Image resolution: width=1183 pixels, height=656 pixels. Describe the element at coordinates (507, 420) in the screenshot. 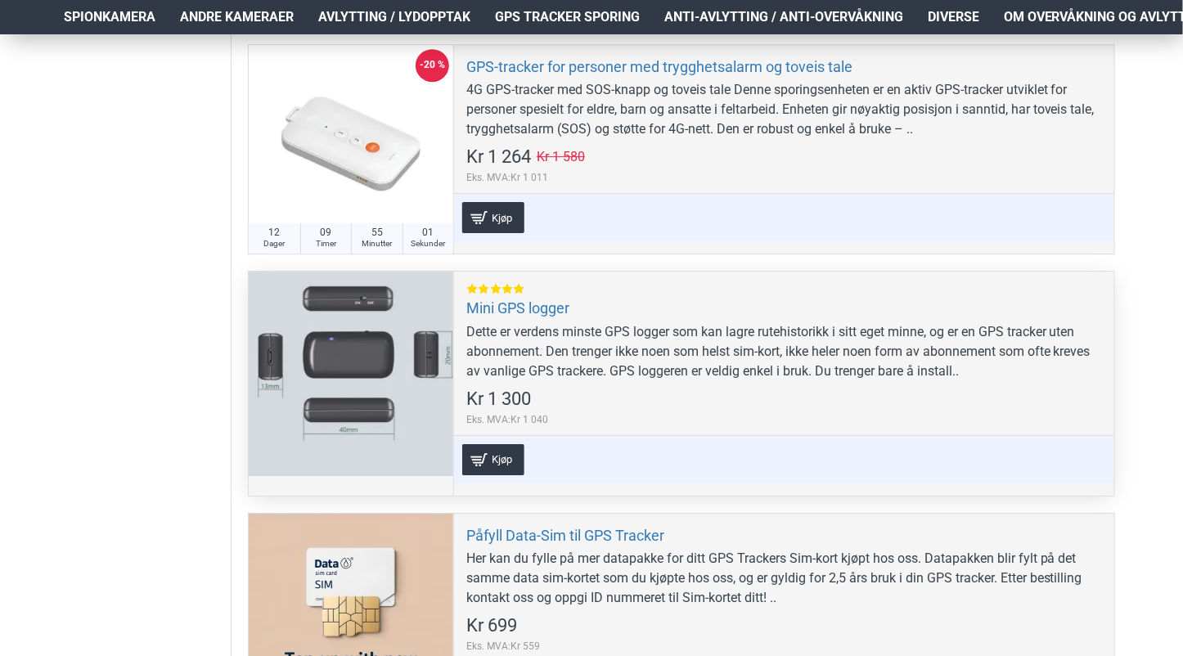

I see `span: Eks. MVA:Kr 1 040` at that location.